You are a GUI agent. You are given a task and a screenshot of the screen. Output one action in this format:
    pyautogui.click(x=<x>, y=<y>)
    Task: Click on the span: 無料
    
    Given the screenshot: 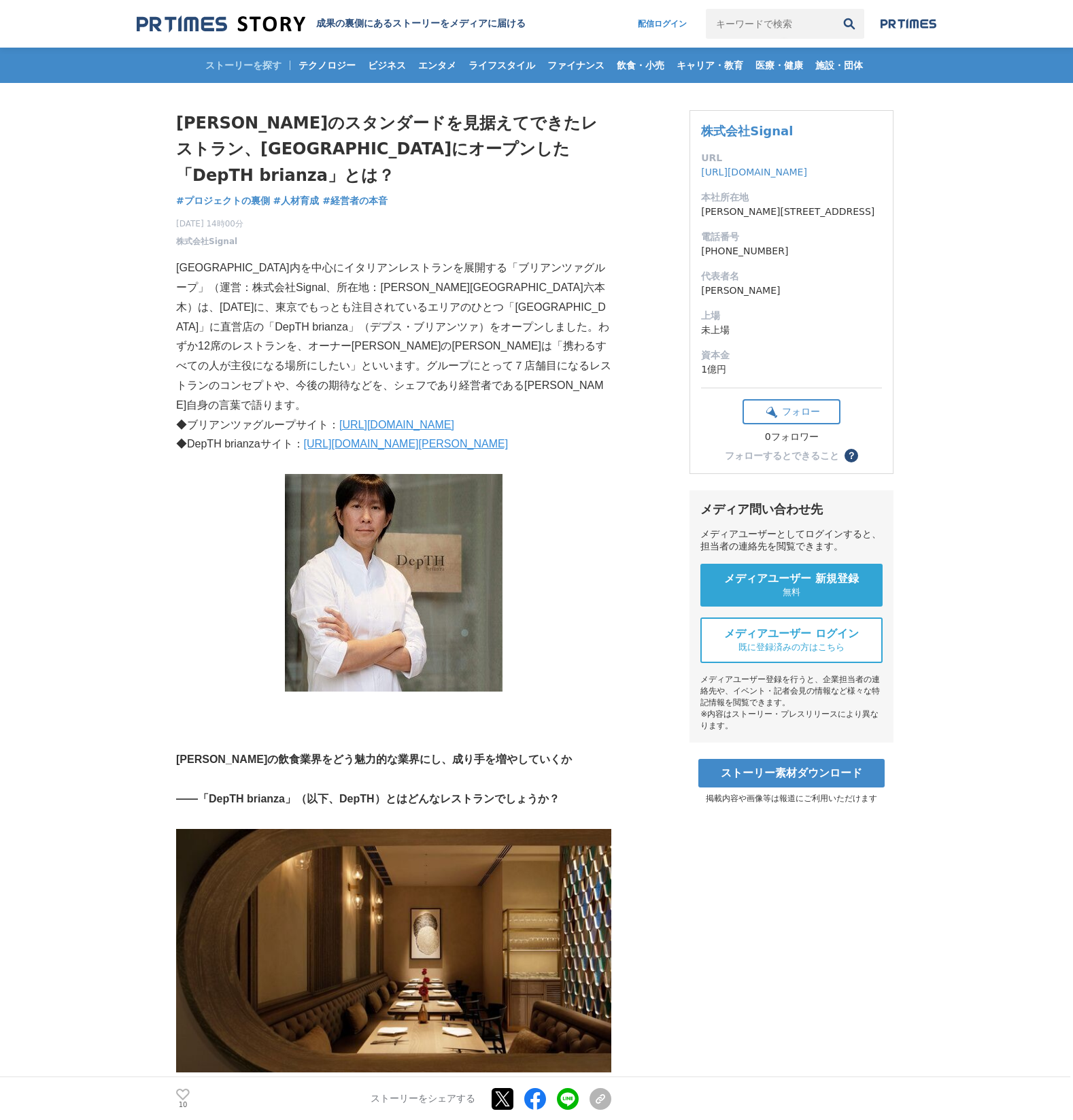 What is the action you would take?
    pyautogui.click(x=791, y=592)
    